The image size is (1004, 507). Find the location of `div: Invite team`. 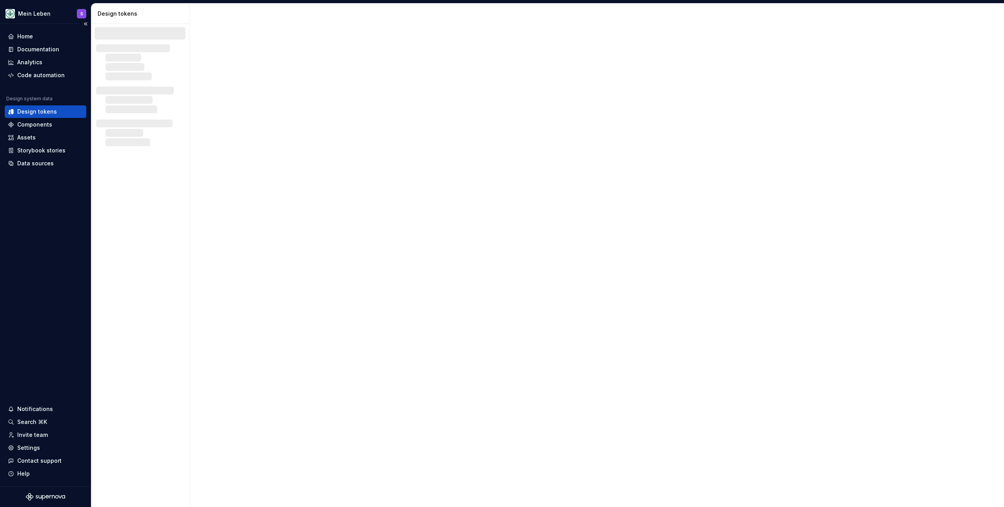

div: Invite team is located at coordinates (33, 435).